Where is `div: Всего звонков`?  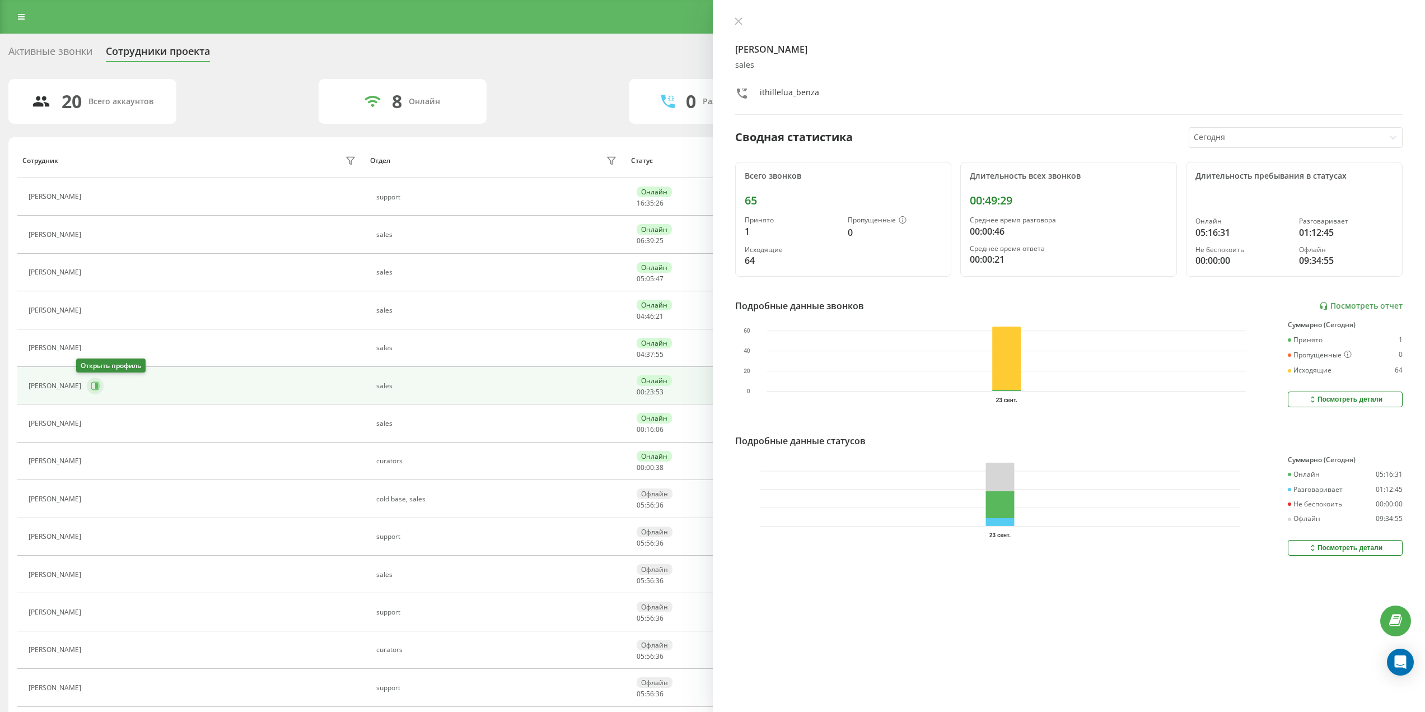 div: Всего звонков is located at coordinates (844, 176).